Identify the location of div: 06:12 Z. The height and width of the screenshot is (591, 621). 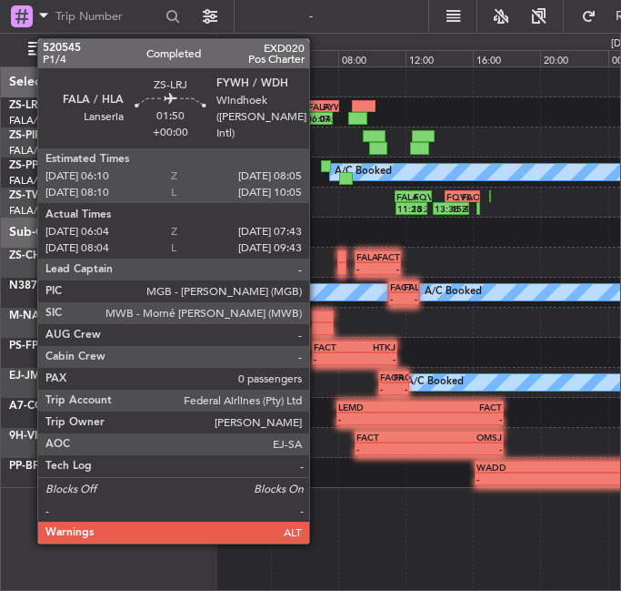
(298, 178).